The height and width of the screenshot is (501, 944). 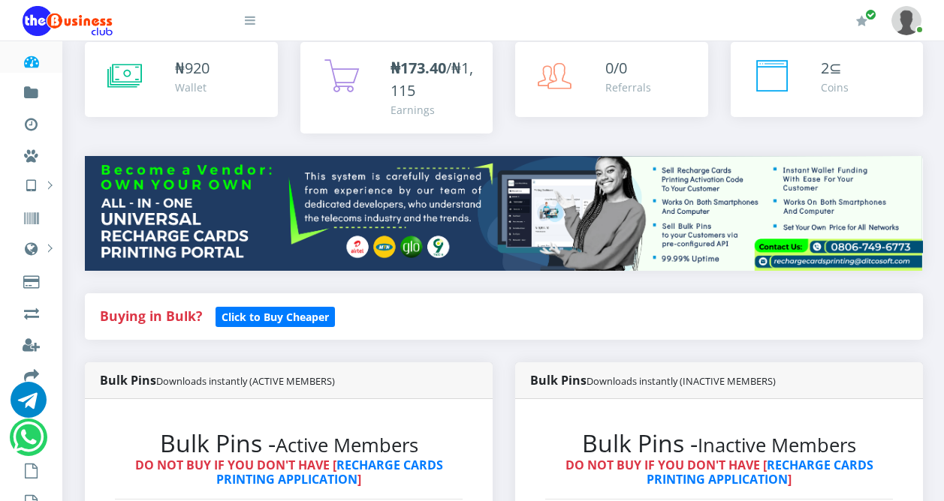 I want to click on a: Click to Buy Cheaper, so click(x=275, y=316).